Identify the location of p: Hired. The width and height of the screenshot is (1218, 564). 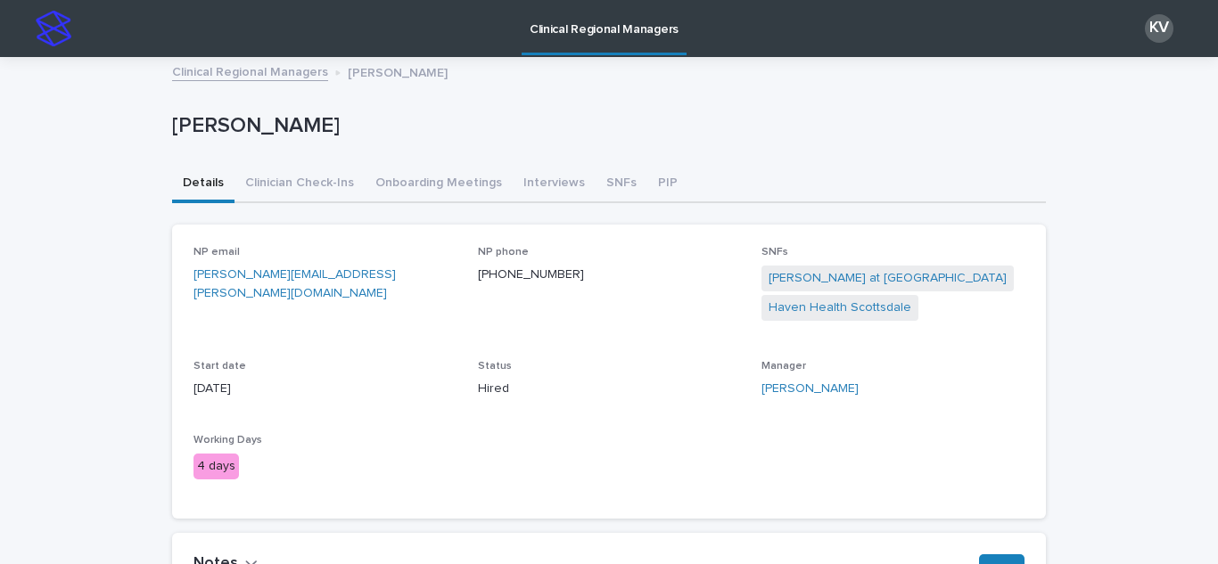
(609, 389).